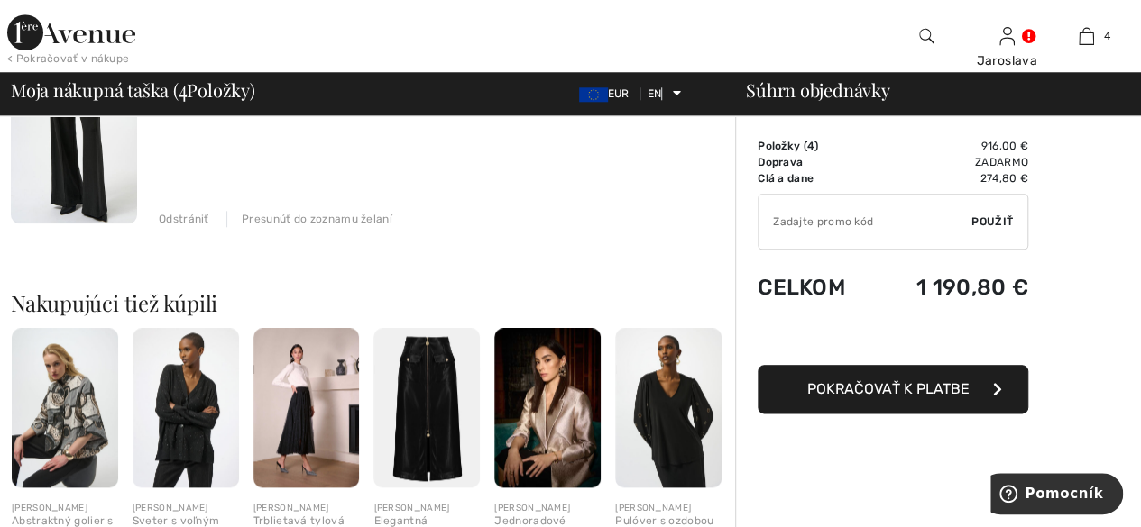 This screenshot has height=527, width=1141. I want to click on img: Pulóver s ozdobou z drahokamov, štýl 253084, so click(668, 408).